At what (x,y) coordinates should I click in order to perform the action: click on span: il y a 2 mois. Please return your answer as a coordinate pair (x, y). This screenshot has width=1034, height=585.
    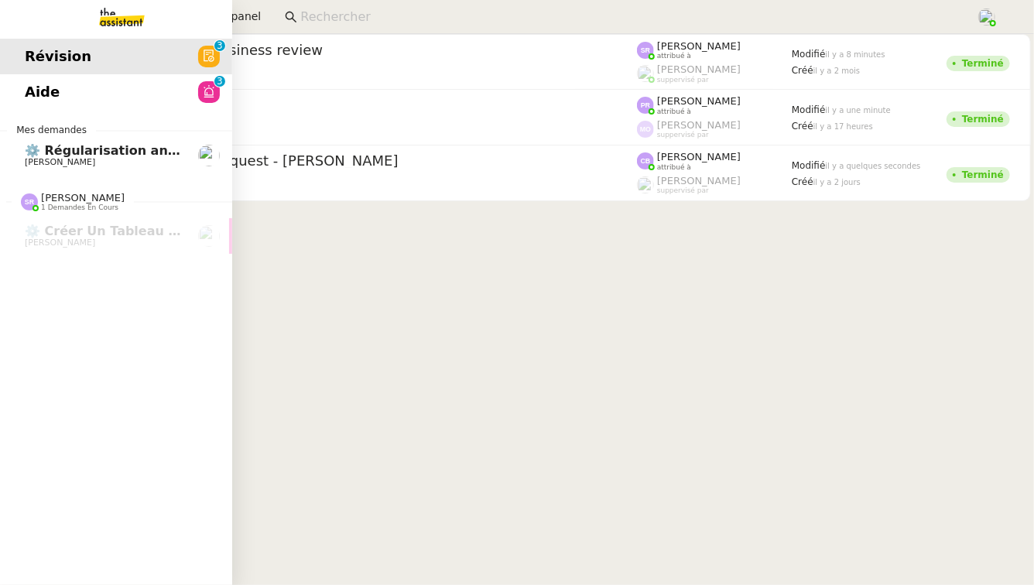
    Looking at the image, I should click on (836, 70).